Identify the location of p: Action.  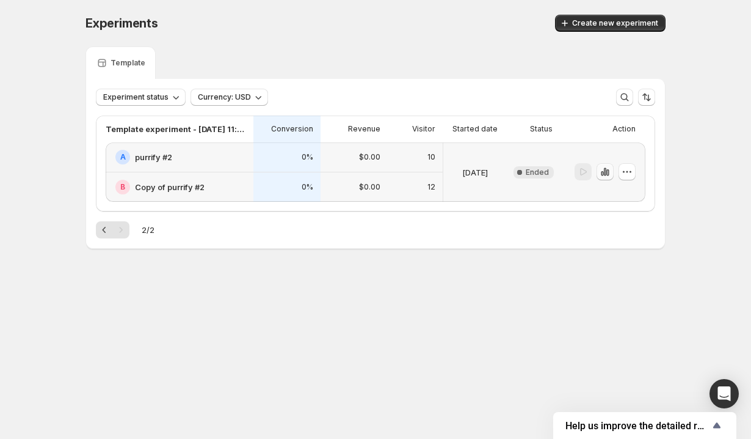
(624, 129).